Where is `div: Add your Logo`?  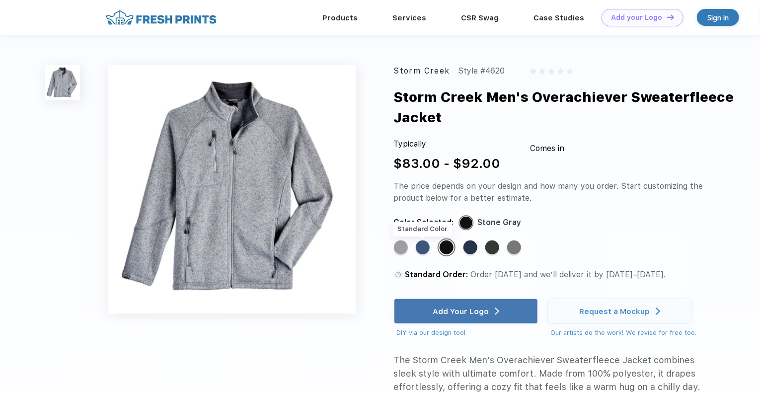
div: Add your Logo is located at coordinates (636, 17).